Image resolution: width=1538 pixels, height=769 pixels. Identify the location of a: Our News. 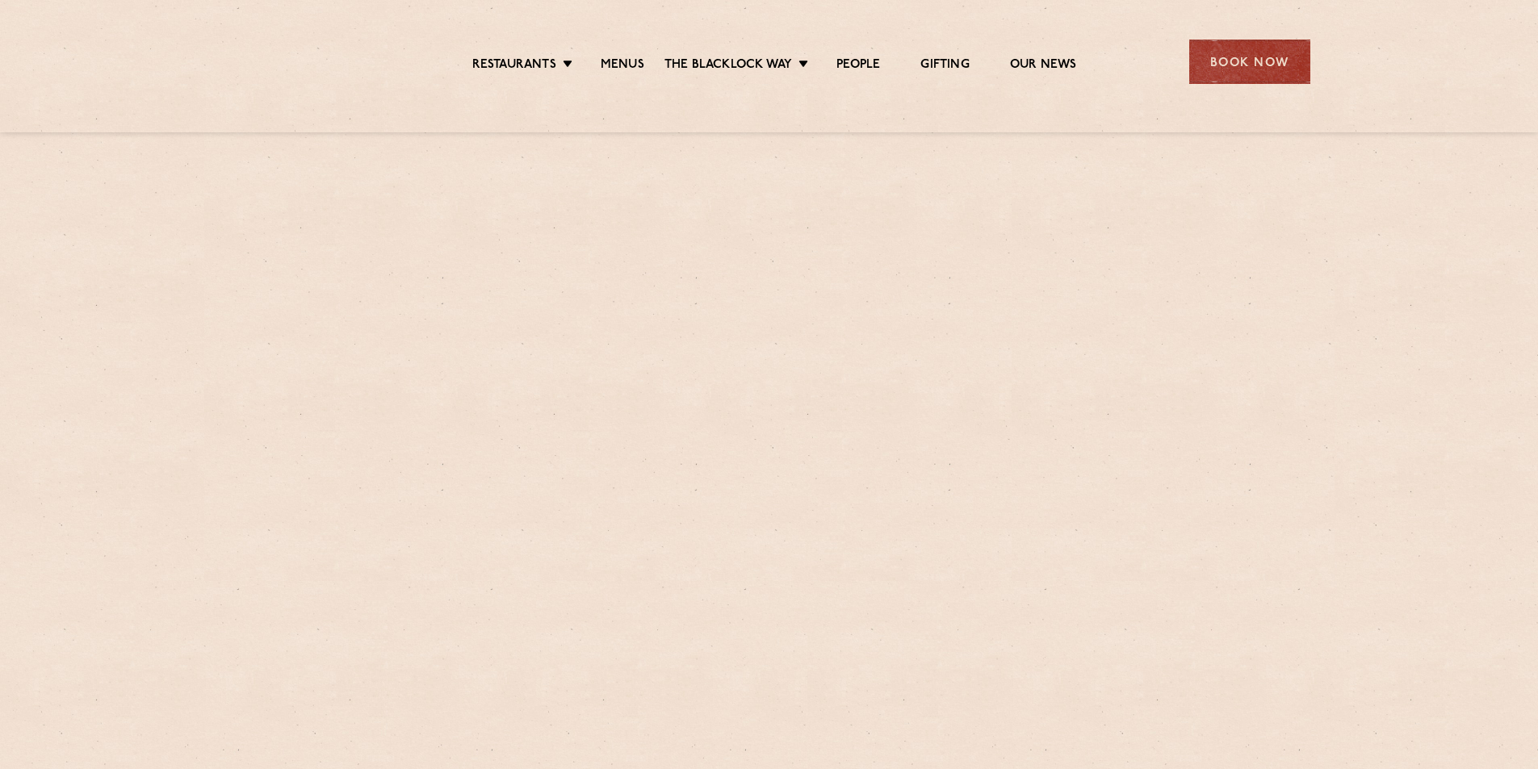
(1043, 66).